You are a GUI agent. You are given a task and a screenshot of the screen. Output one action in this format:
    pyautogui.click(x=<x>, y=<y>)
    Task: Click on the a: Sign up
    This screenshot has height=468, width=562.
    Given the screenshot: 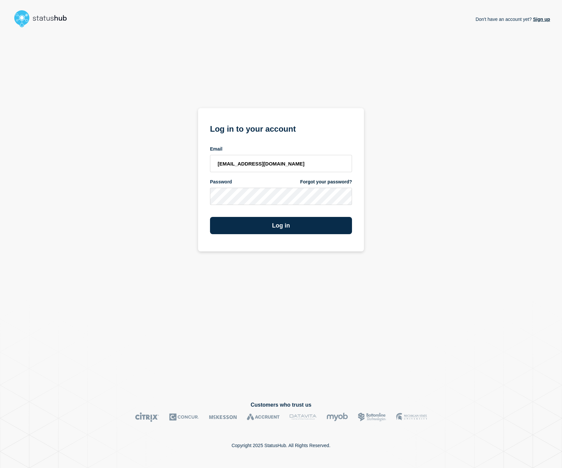 What is the action you would take?
    pyautogui.click(x=541, y=19)
    